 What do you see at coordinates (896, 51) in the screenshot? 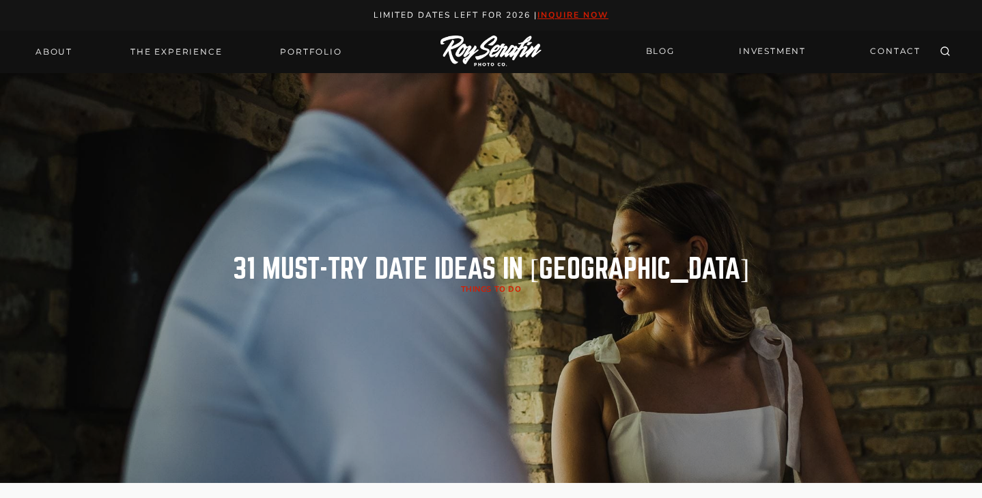
I see `a: CONTACT` at bounding box center [896, 51].